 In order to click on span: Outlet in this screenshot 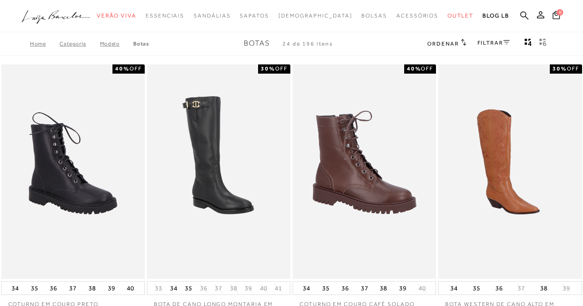, I will do `click(460, 16)`.